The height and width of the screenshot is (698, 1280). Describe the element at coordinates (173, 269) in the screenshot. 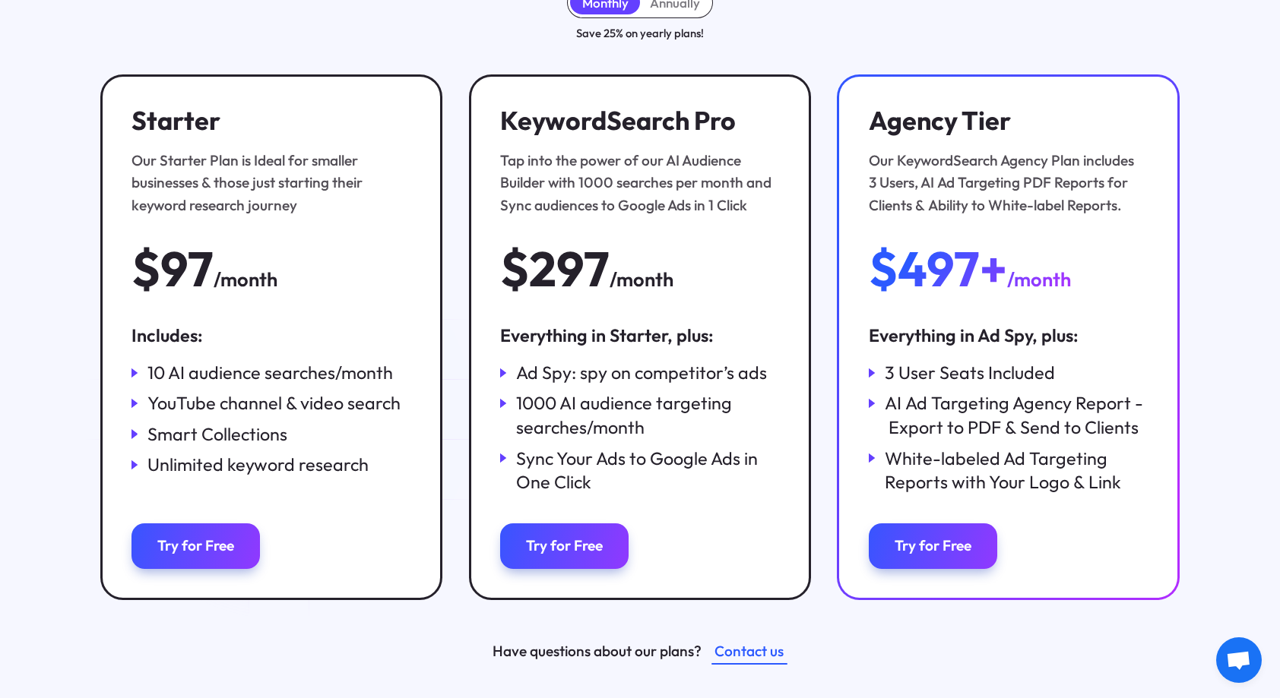

I see `div: $97` at that location.